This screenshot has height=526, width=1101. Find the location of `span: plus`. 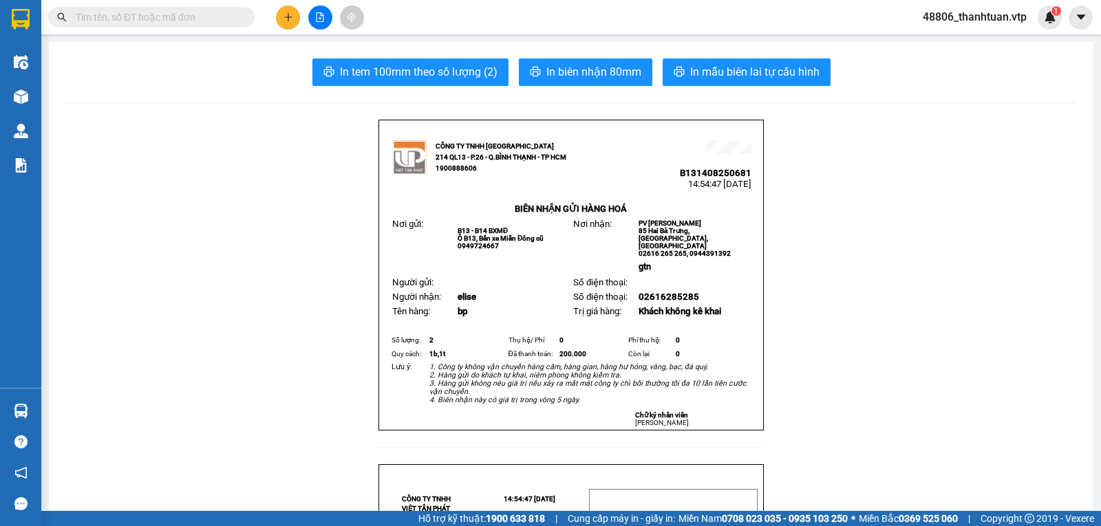

span: plus is located at coordinates (288, 17).